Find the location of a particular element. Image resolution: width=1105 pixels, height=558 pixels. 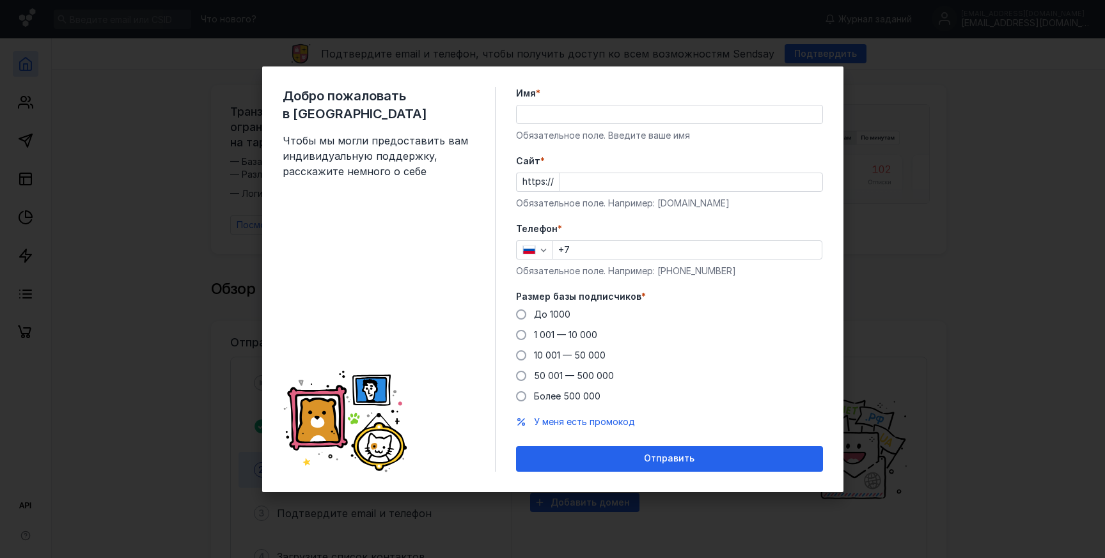

span: До 1000 is located at coordinates (552, 314).